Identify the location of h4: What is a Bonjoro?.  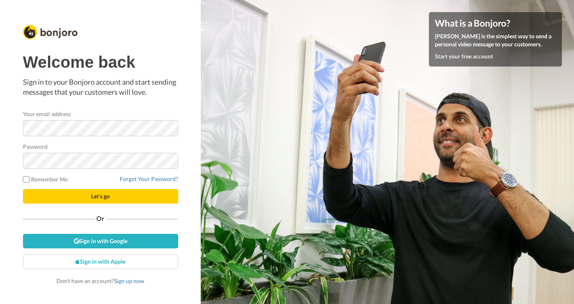
(495, 23).